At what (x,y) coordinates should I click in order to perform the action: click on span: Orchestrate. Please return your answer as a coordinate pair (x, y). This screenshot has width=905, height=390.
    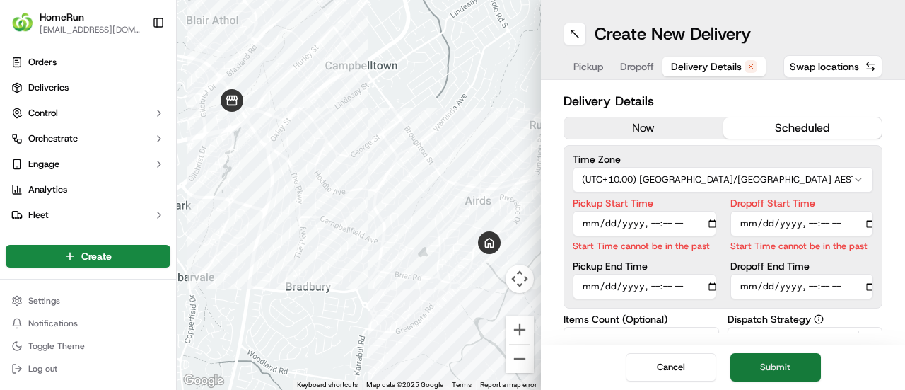
    Looking at the image, I should click on (53, 139).